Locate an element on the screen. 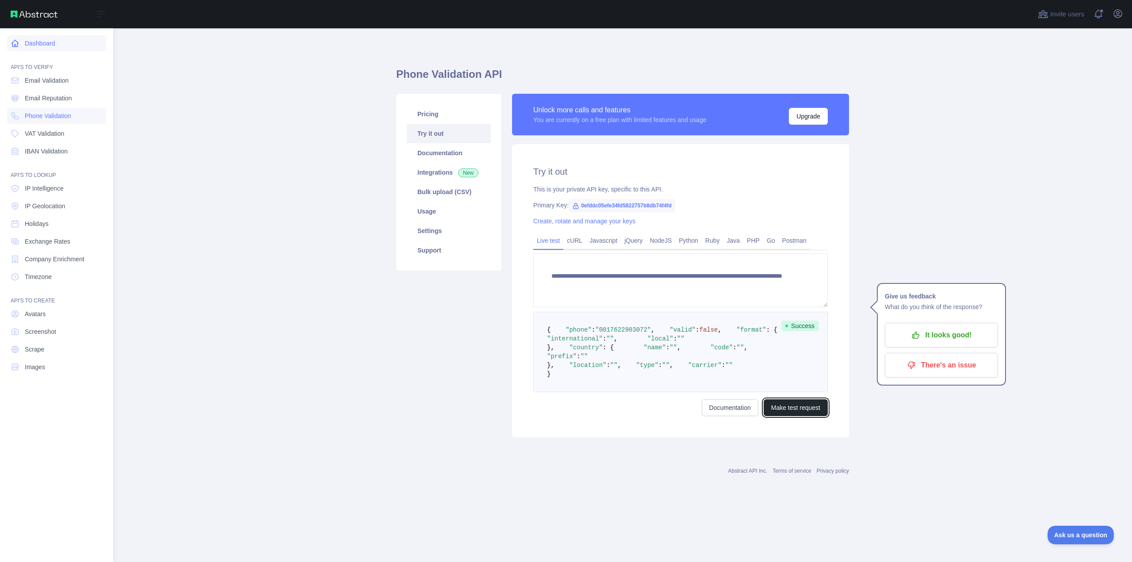 This screenshot has height=562, width=1132. span: Success is located at coordinates (800, 326).